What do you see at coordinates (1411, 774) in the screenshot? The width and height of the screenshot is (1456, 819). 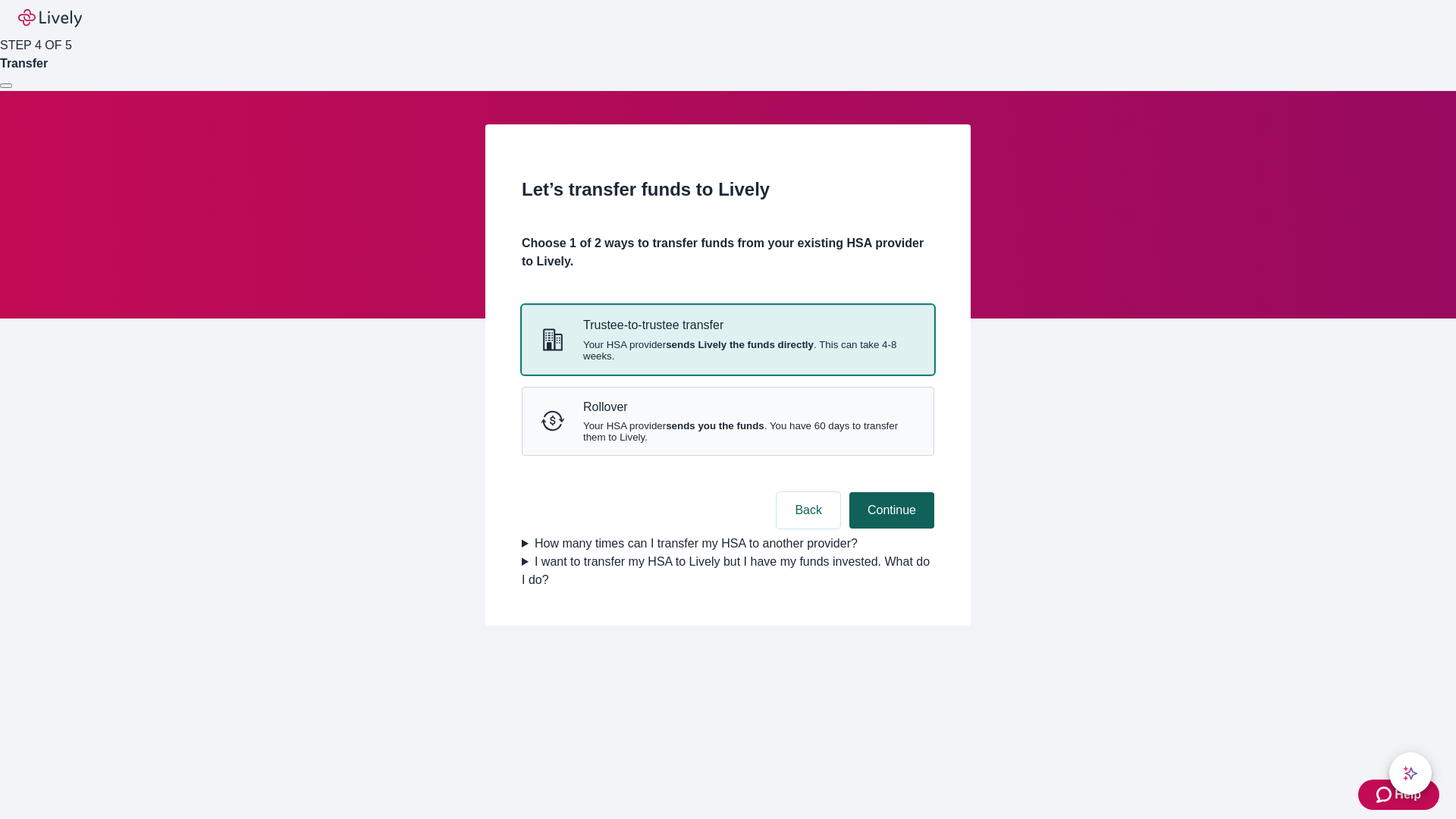 I see `svg: Lively AI Assistant` at bounding box center [1411, 774].